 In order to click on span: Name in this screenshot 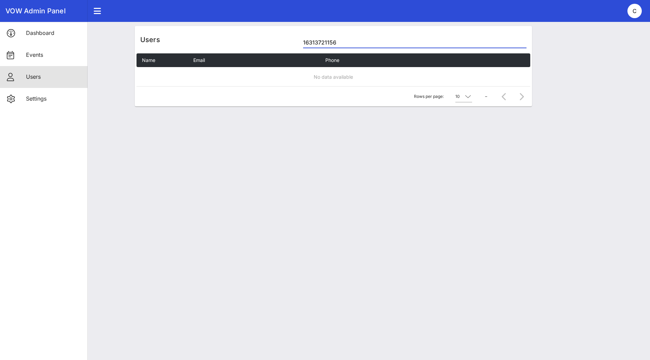, I will do `click(149, 60)`.